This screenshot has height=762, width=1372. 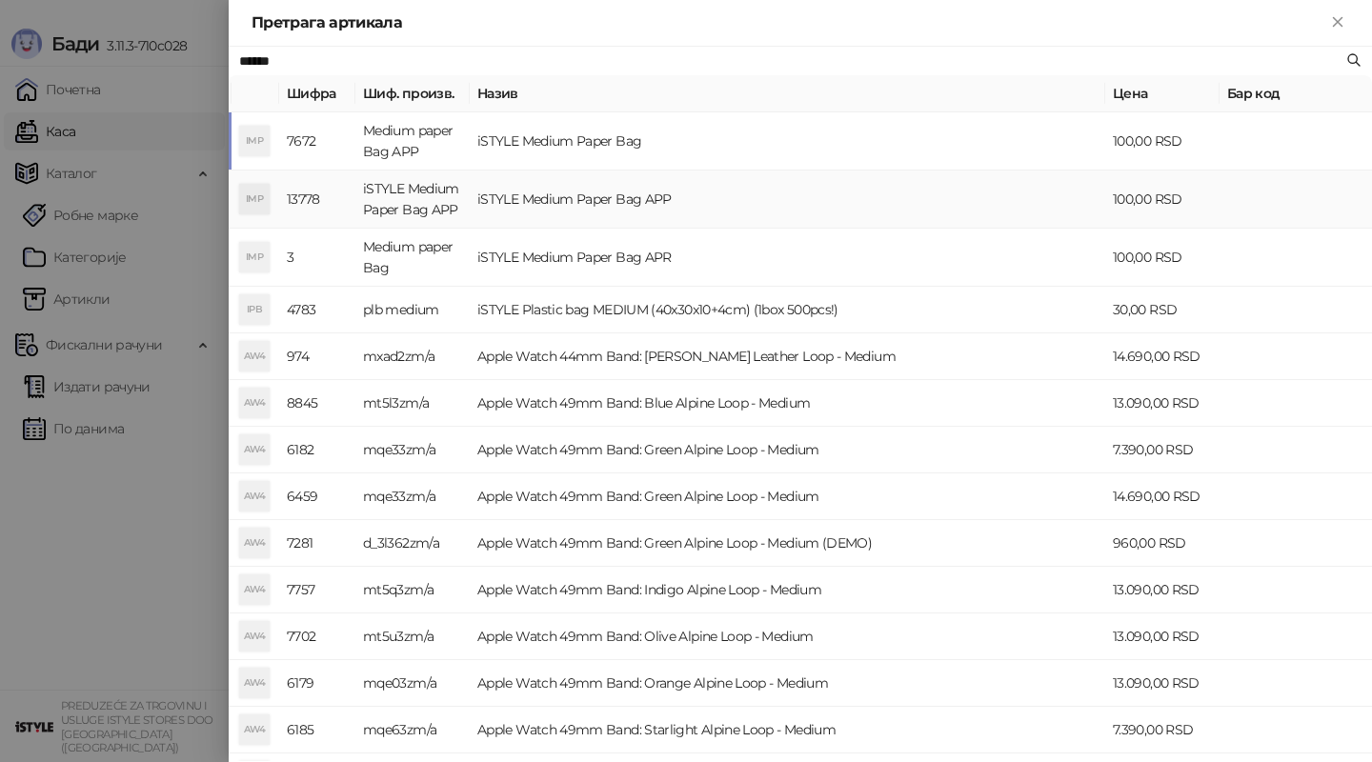 I want to click on th: Шиф. произв., so click(x=413, y=93).